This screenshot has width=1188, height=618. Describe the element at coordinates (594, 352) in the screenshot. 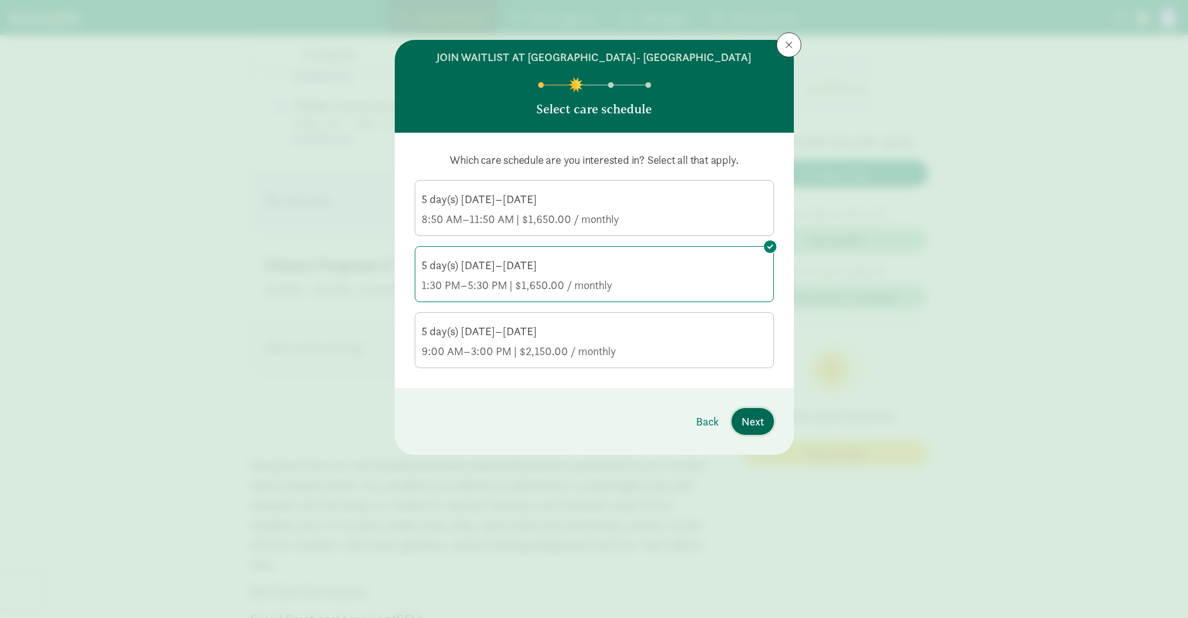

I see `div: 9:00 AM–3:00 PM | $2,150.00 / monthly` at that location.